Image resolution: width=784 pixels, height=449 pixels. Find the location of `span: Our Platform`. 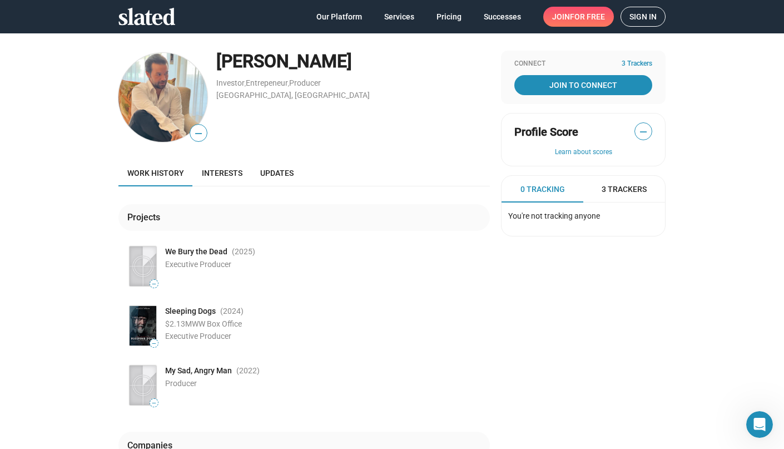

span: Our Platform is located at coordinates (339, 17).